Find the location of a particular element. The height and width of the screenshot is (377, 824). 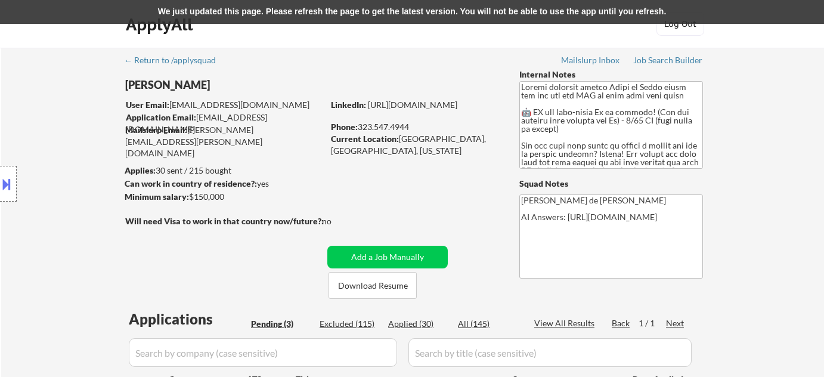

strong: Current Location: is located at coordinates (365, 138).